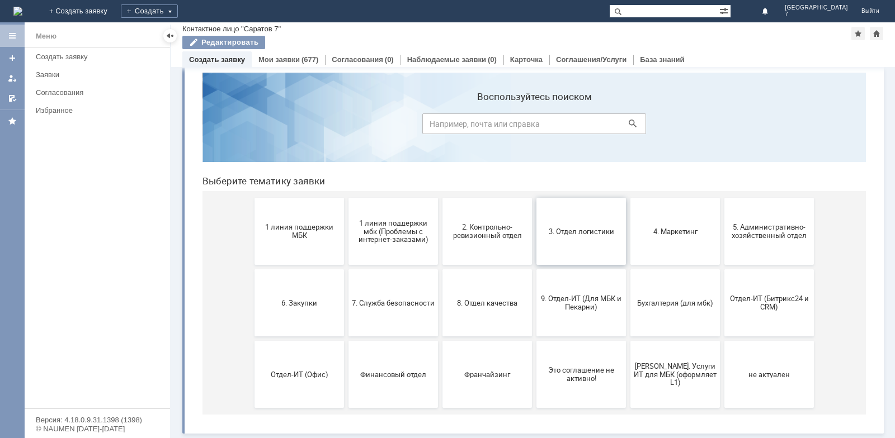 This screenshot has height=438, width=895. Describe the element at coordinates (200, 239) in the screenshot. I see `button: 7. Служба безопасности` at that location.